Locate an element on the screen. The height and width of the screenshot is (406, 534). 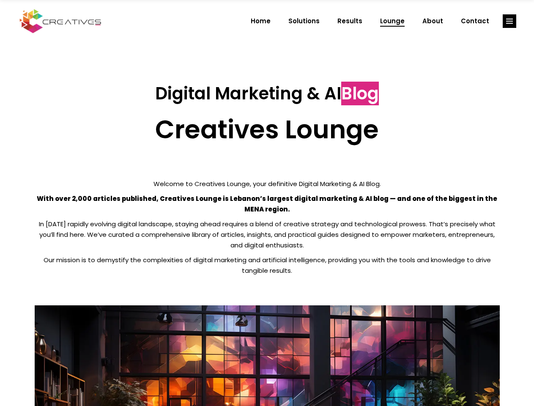
span: Blog is located at coordinates (360, 94).